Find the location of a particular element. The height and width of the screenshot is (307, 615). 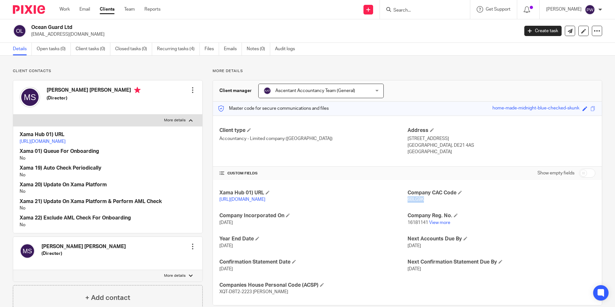

h4: Companies House Personal Code (ACSP) is located at coordinates (313, 285).